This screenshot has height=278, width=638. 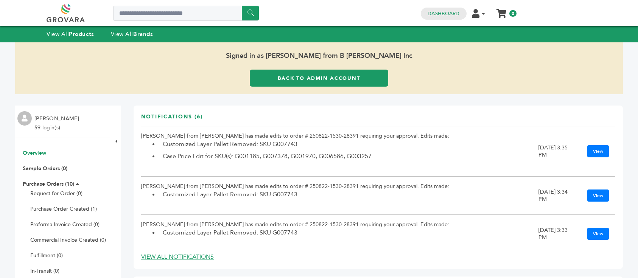 What do you see at coordinates (443, 14) in the screenshot?
I see `a: Dashboard` at bounding box center [443, 14].